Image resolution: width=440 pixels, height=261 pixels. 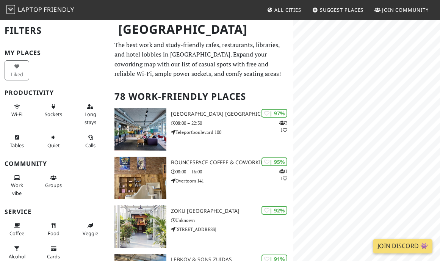 What do you see at coordinates (140, 226) in the screenshot?
I see `img: Zoku Amsterdam` at bounding box center [140, 226].